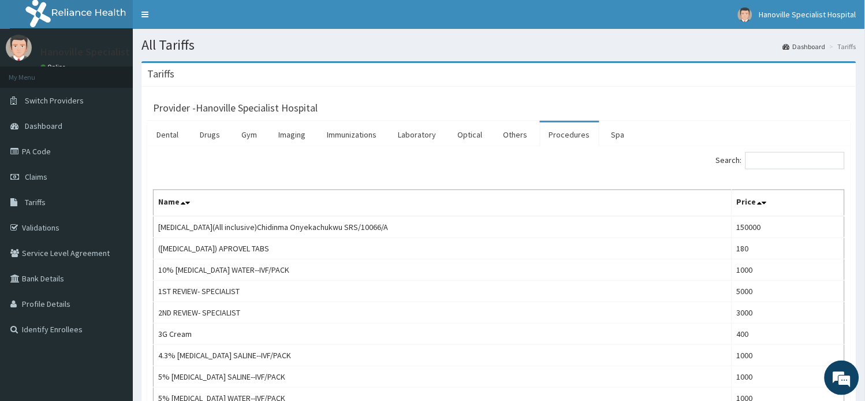 This screenshot has height=401, width=865. What do you see at coordinates (54, 100) in the screenshot?
I see `span: Switch Providers` at bounding box center [54, 100].